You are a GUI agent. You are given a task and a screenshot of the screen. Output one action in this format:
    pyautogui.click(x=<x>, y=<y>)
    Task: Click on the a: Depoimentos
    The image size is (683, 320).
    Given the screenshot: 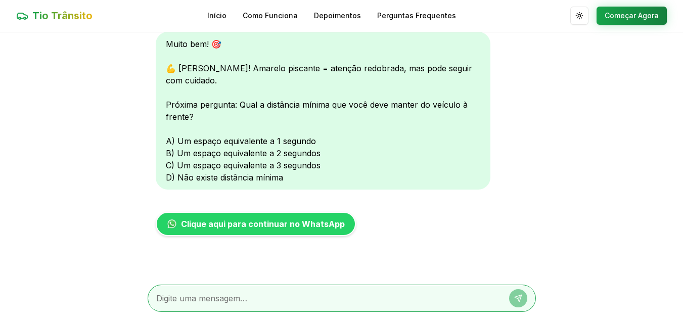 What is the action you would take?
    pyautogui.click(x=337, y=16)
    